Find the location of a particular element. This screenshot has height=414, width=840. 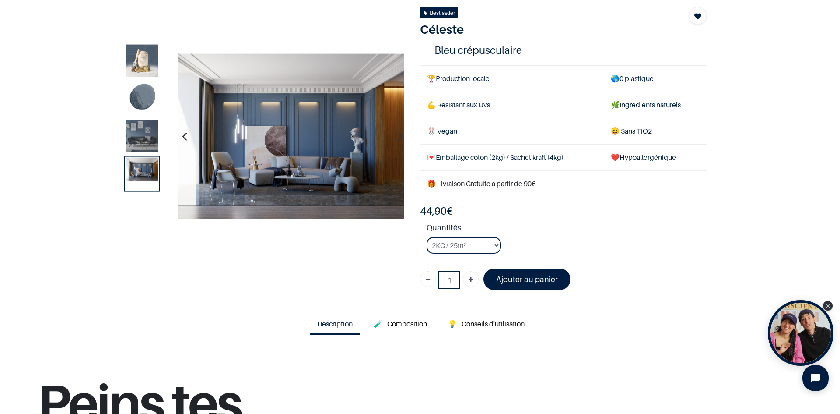

div: Open Tolstoy widget is located at coordinates (801, 333).